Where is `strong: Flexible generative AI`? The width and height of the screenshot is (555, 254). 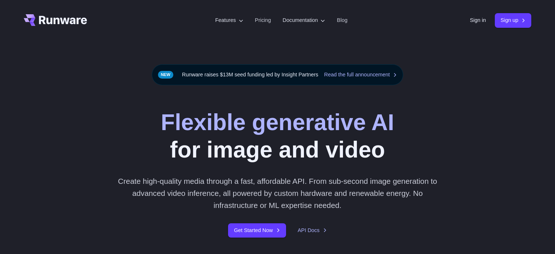 strong: Flexible generative AI is located at coordinates (277, 122).